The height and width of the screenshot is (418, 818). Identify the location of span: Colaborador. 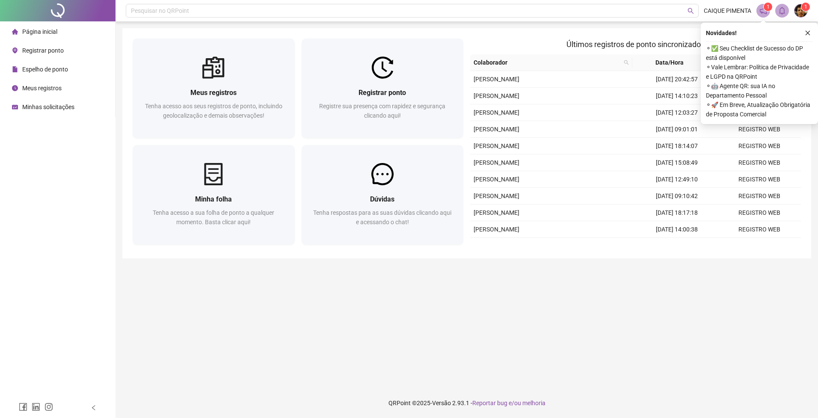
(547, 62).